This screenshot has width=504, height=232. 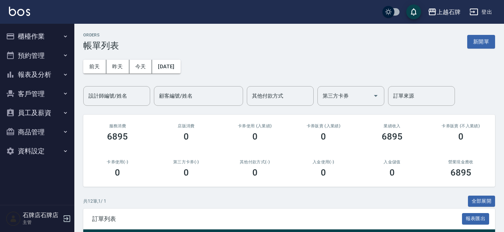 What do you see at coordinates (95, 66) in the screenshot?
I see `button: 前天` at bounding box center [95, 66].